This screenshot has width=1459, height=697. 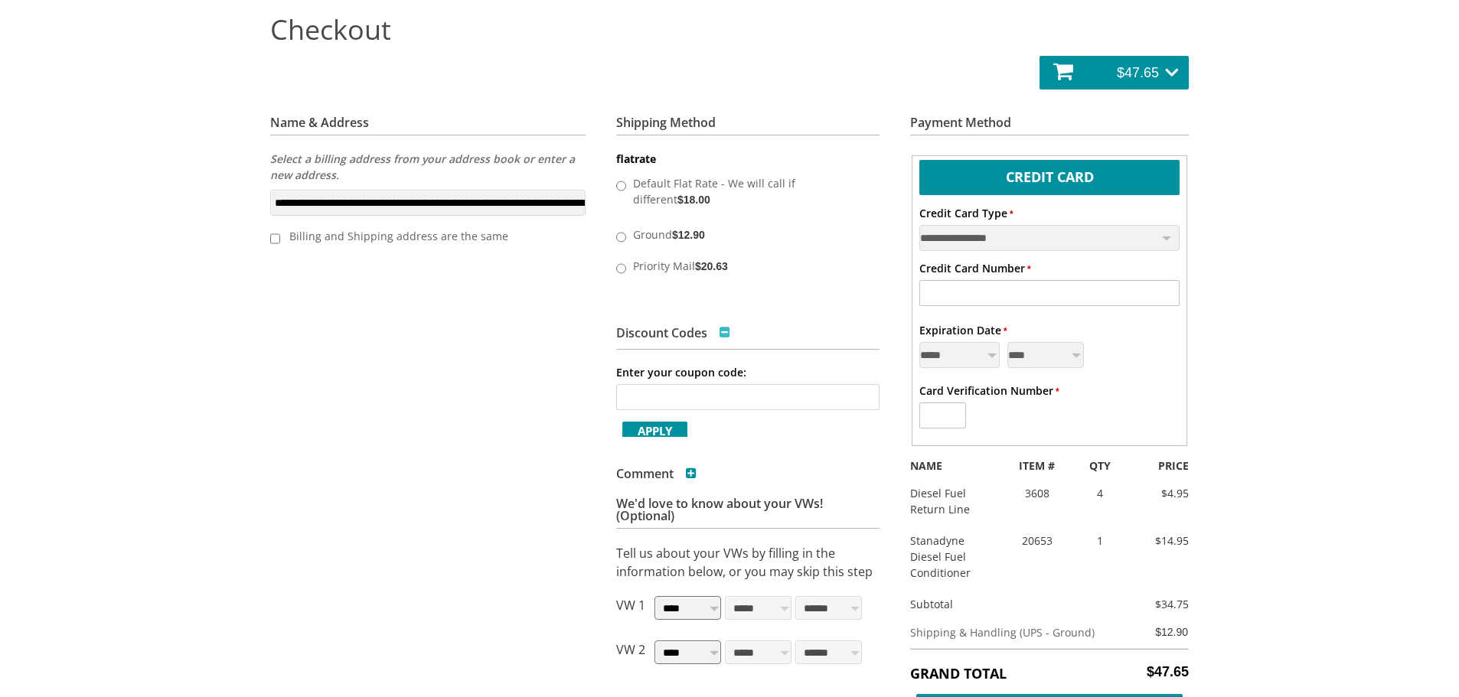 I want to click on div: 20653, so click(x=1036, y=540).